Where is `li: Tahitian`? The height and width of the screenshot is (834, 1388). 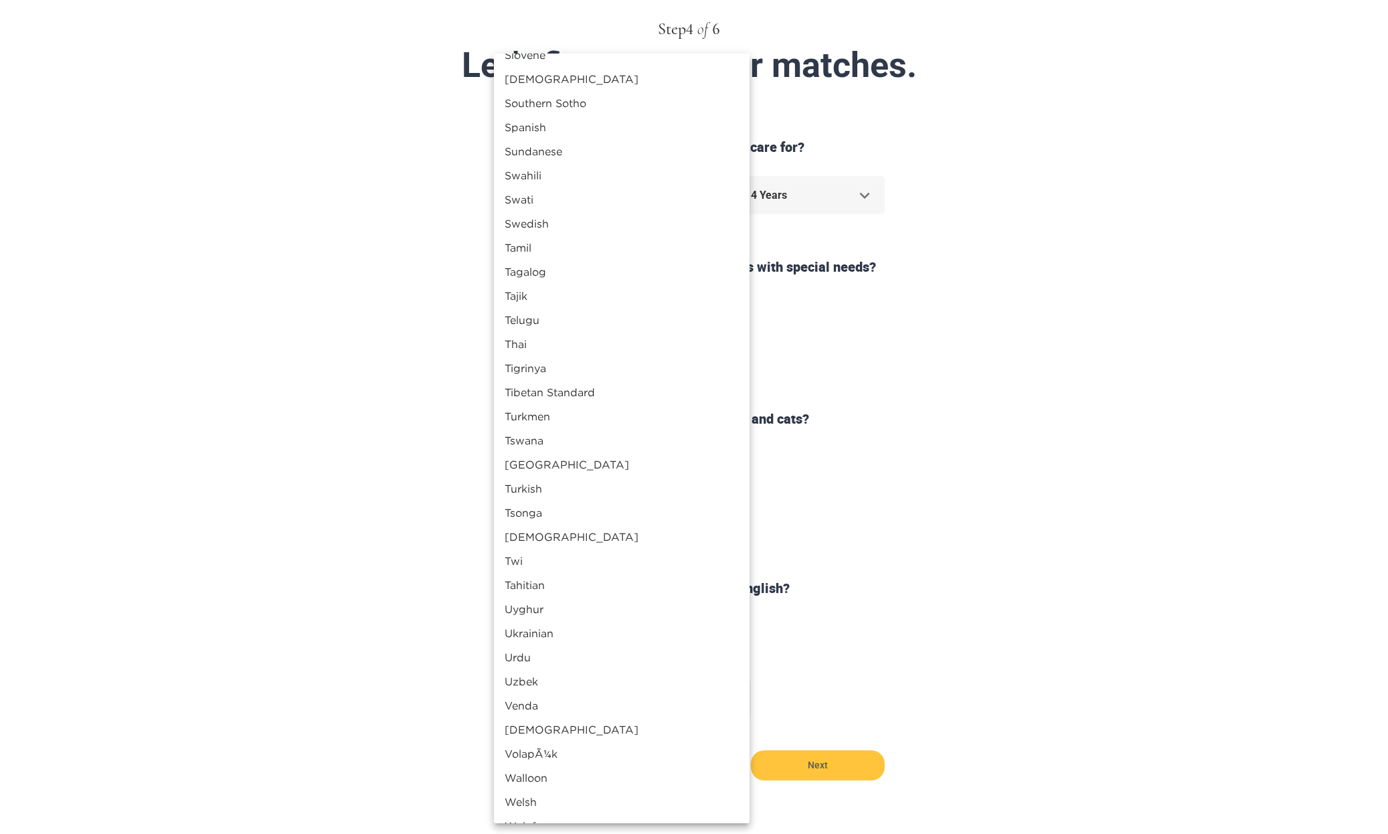 li: Tahitian is located at coordinates (622, 585).